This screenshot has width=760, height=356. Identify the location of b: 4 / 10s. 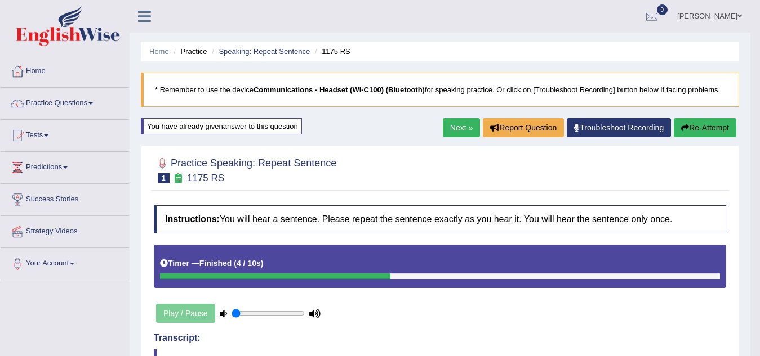
(248, 264).